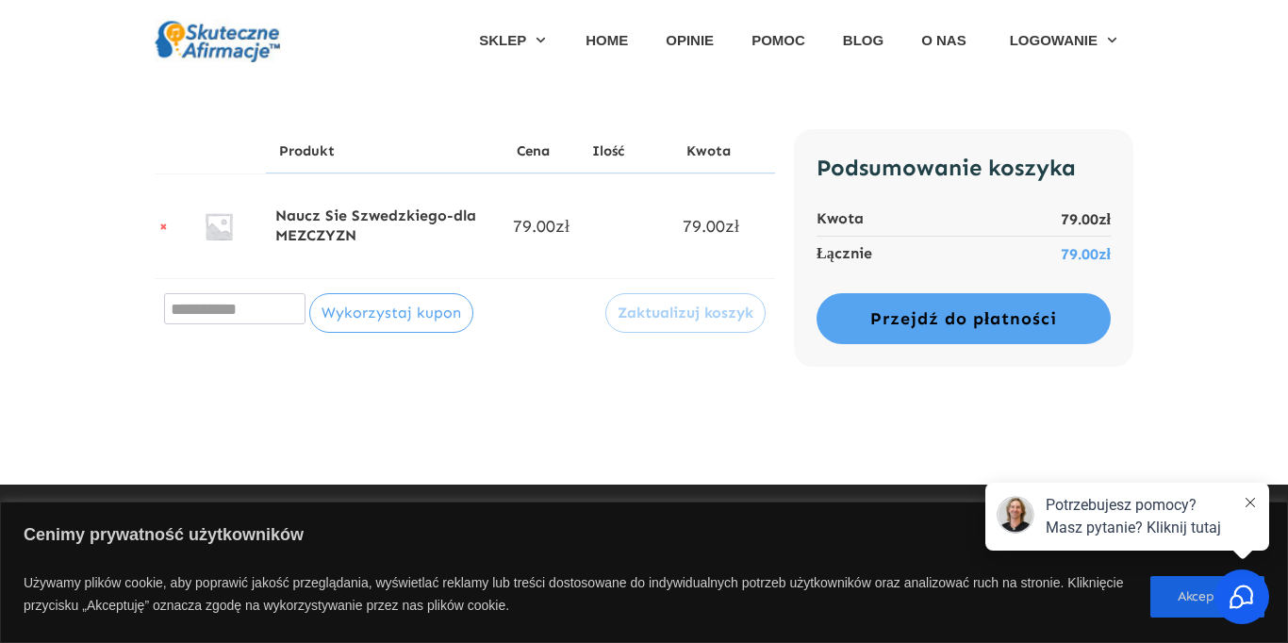 The width and height of the screenshot is (1288, 643). What do you see at coordinates (375, 225) in the screenshot?
I see `a: Naucz Sie Szwedzkiego-dla MEZCZYZN` at bounding box center [375, 225].